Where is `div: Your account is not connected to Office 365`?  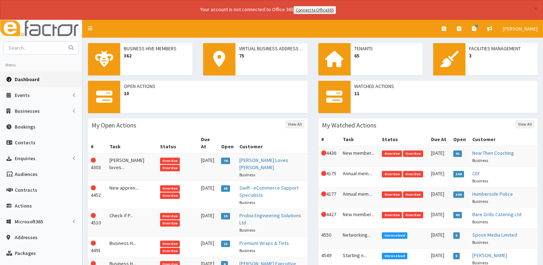 div: Your account is not connected to Office 365 is located at coordinates (268, 10).